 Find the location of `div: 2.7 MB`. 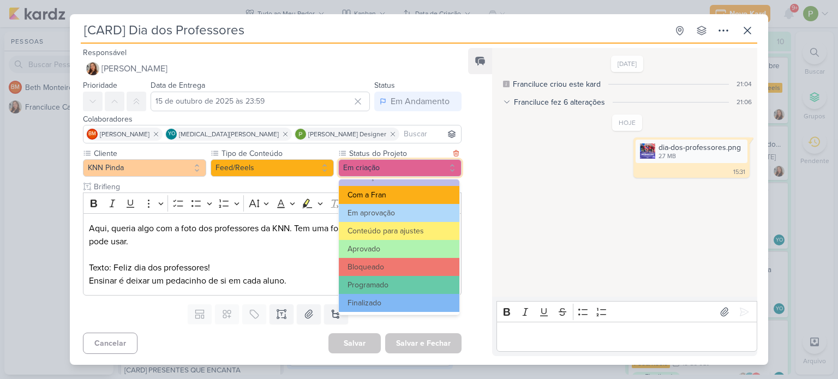

div: 2.7 MB is located at coordinates (699, 157).